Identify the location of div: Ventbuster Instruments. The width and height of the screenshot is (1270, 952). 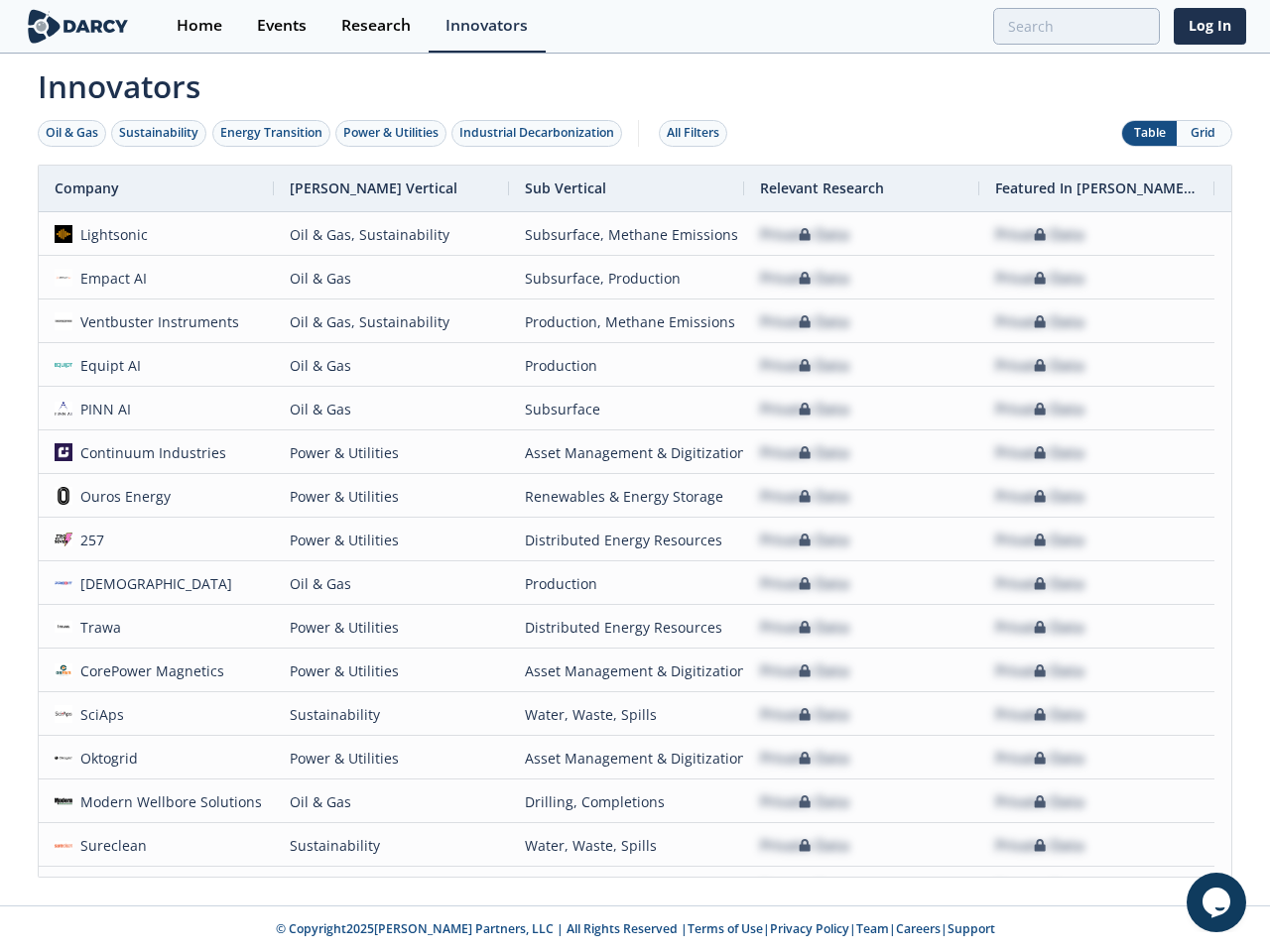
(156, 321).